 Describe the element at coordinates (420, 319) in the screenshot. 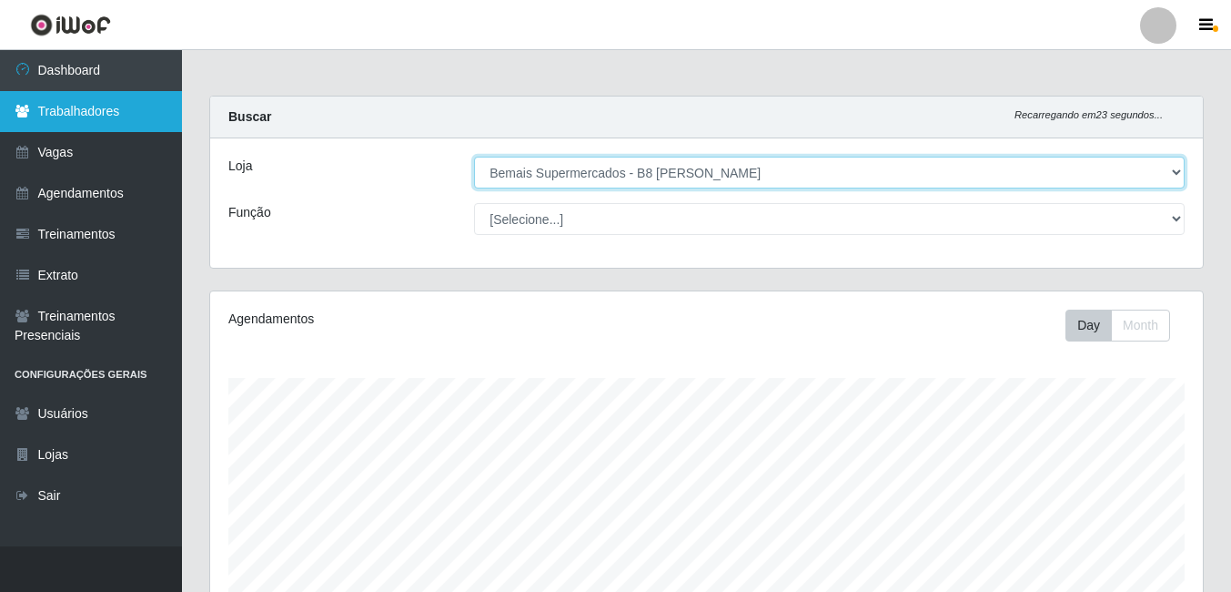

I see `div: Agendamentos` at that location.